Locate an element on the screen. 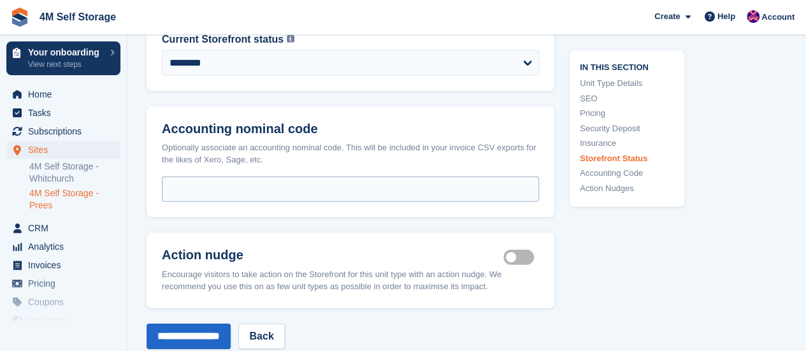  span: Coupons is located at coordinates (66, 302).